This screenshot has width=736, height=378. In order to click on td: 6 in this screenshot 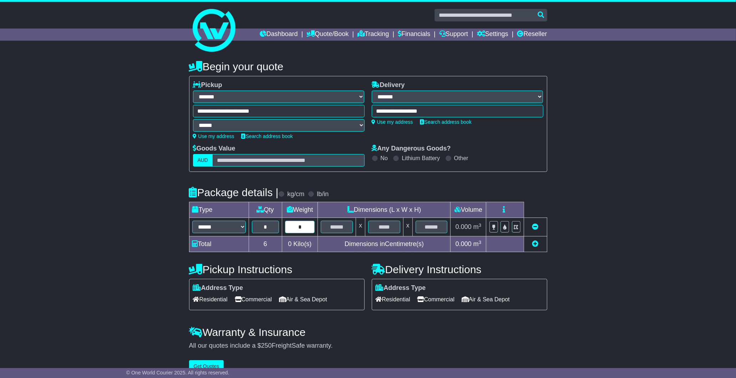, I will do `click(265, 244)`.